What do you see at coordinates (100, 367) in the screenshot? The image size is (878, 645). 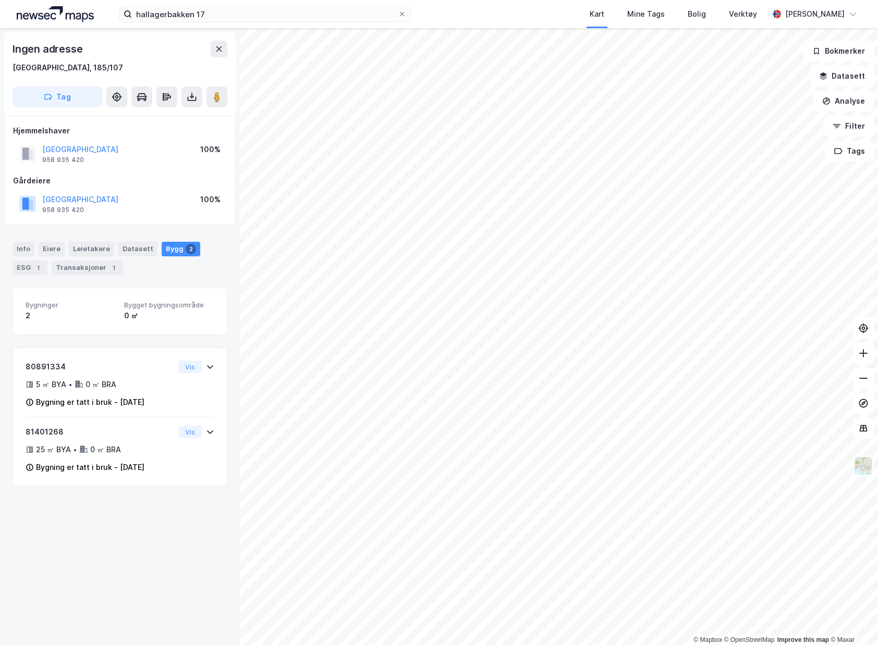 I see `div: 80891334` at bounding box center [100, 367].